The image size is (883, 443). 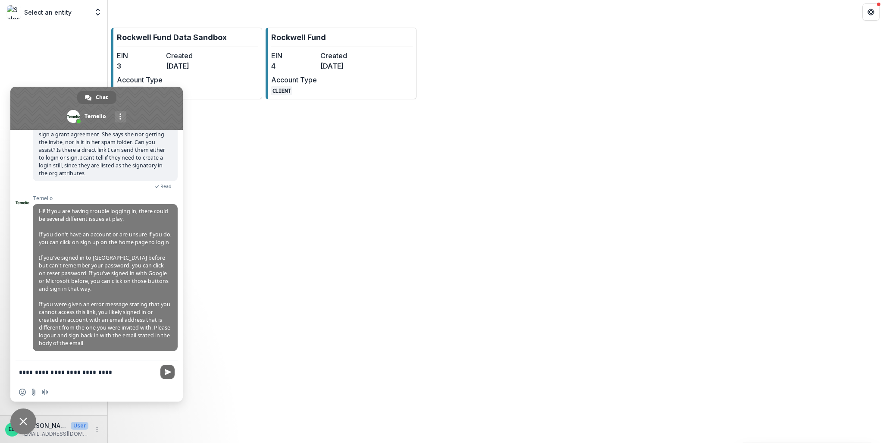 I want to click on span: Send a file, so click(x=34, y=392).